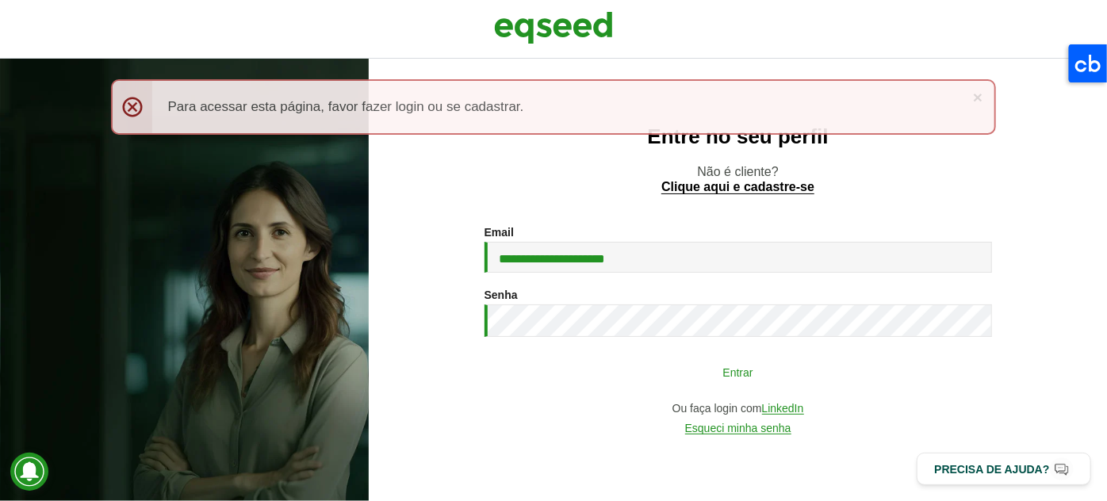 The width and height of the screenshot is (1107, 501). What do you see at coordinates (738, 372) in the screenshot?
I see `button: Entrar` at bounding box center [738, 372].